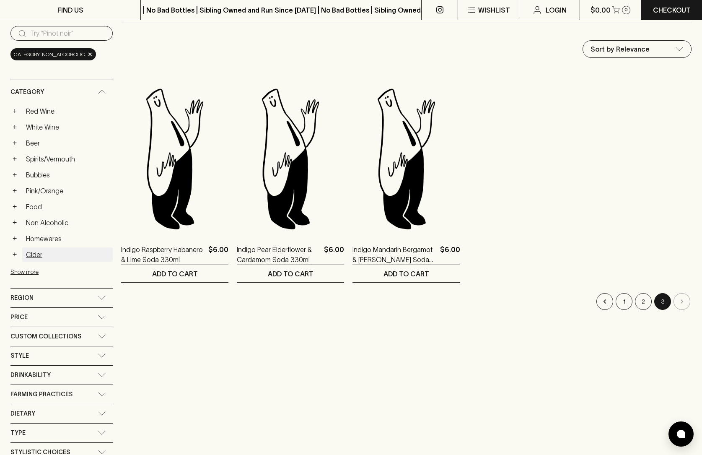 The image size is (702, 455). Describe the element at coordinates (68, 159) in the screenshot. I see `a: Spirits/Vermouth` at that location.